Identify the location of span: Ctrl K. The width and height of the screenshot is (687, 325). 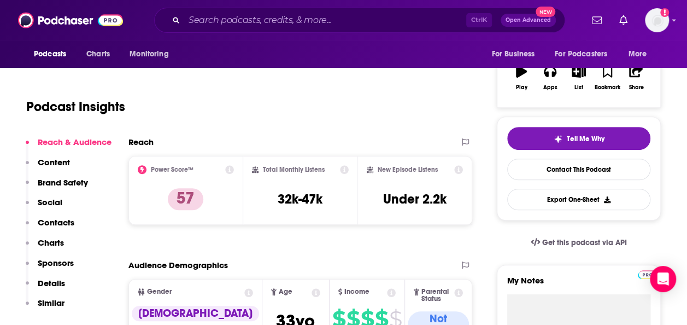
(479, 20).